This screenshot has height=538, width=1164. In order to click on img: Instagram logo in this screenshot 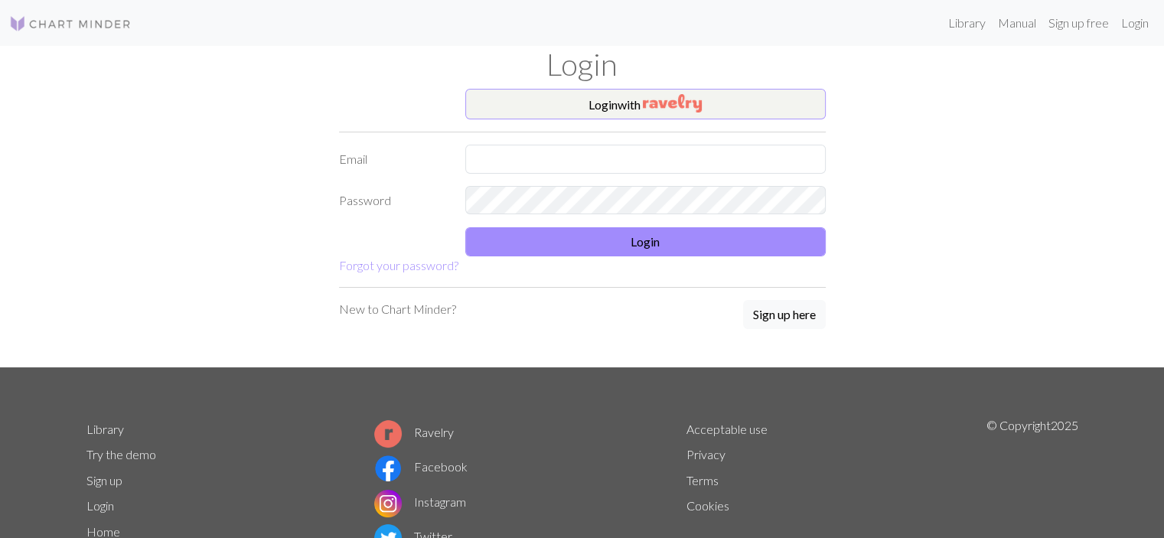, I will do `click(388, 503)`.